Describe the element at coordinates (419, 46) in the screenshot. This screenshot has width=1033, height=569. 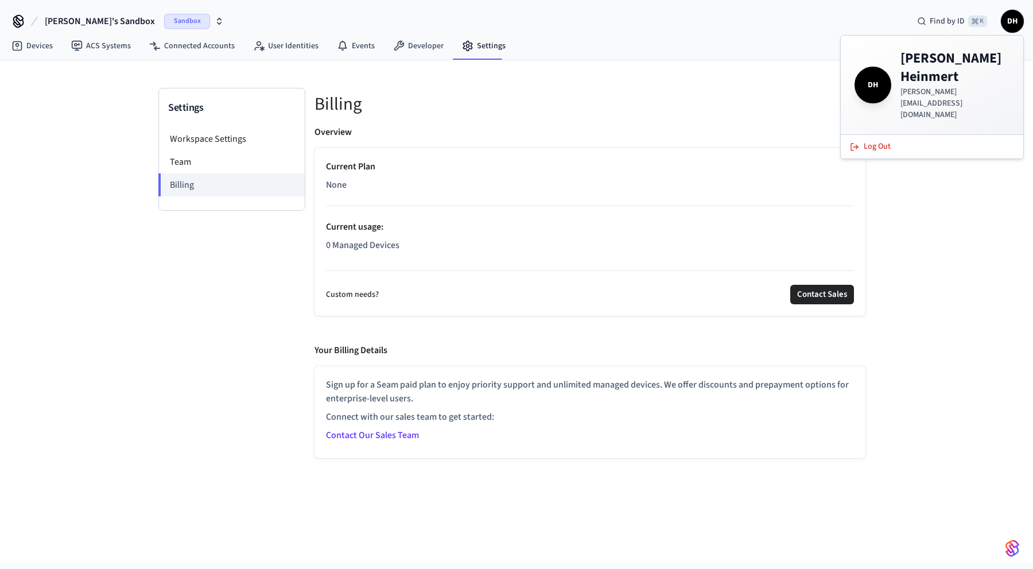
I see `a: Developer` at that location.